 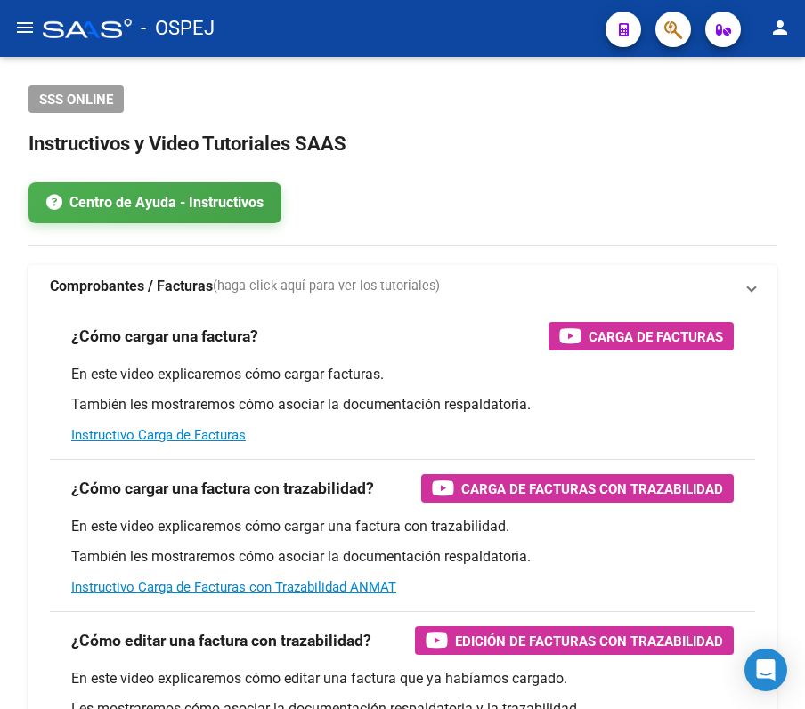 I want to click on button: Carga de Facturas con Trazabilidad, so click(x=577, y=489).